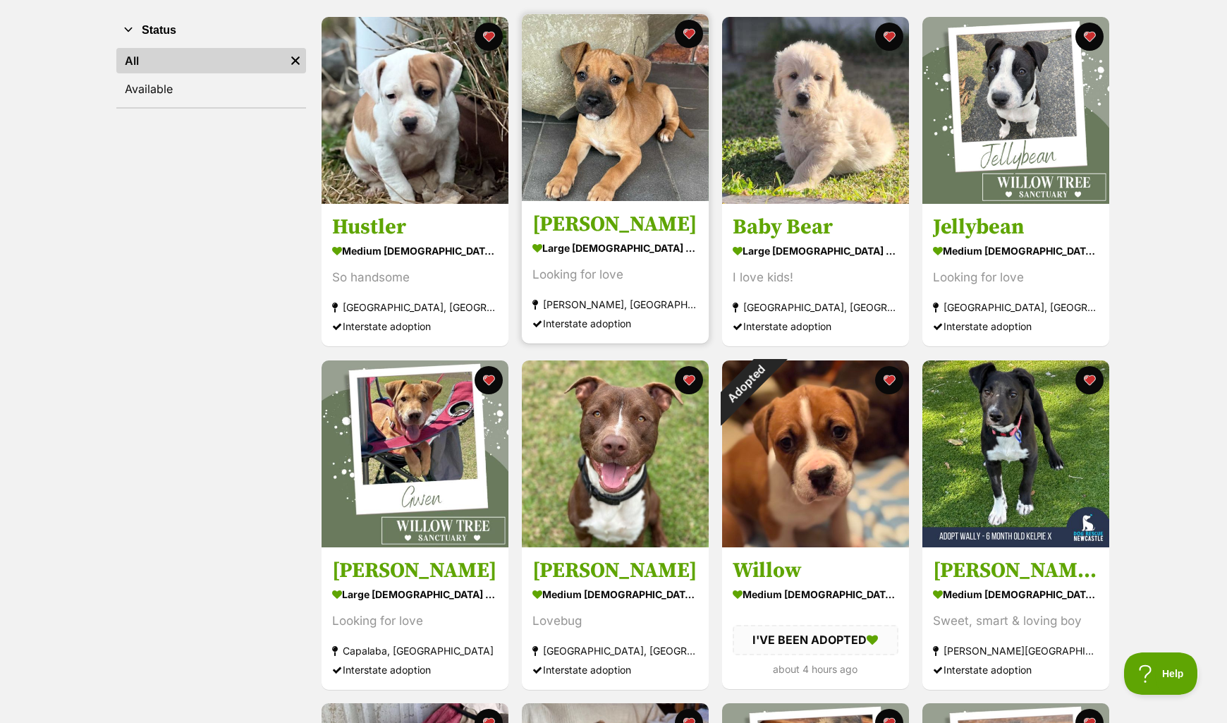  What do you see at coordinates (815, 668) in the screenshot?
I see `div: about 4 hours ago` at bounding box center [815, 668].